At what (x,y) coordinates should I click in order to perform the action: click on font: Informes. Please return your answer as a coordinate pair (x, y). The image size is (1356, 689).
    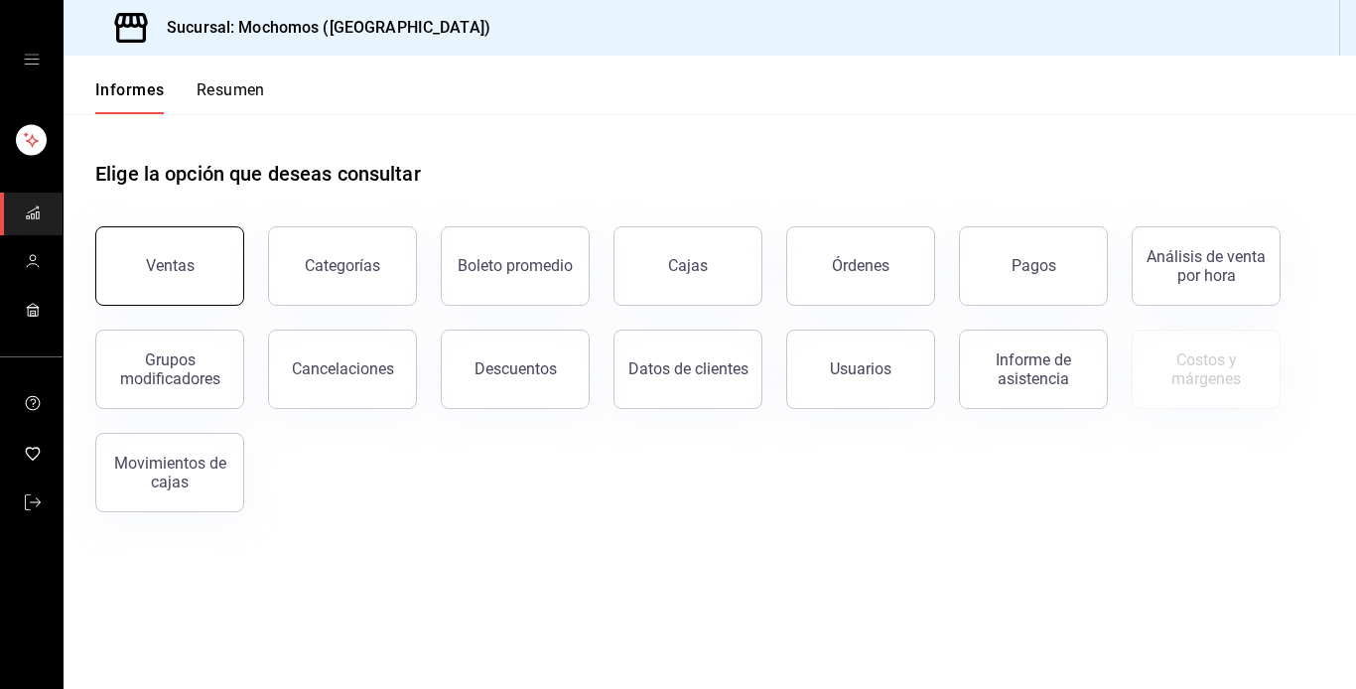
    Looking at the image, I should click on (130, 89).